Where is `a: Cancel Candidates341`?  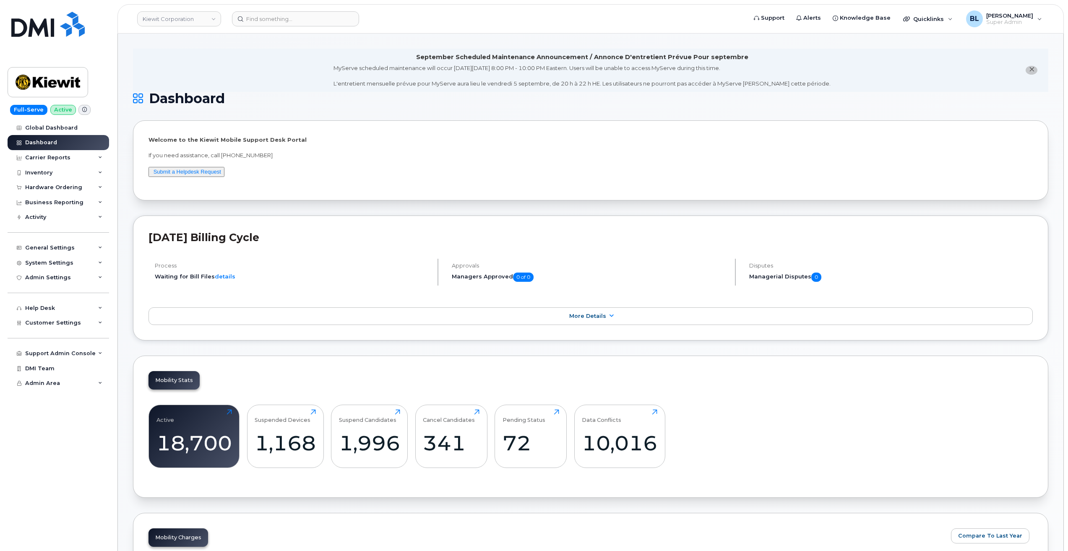 a: Cancel Candidates341 is located at coordinates (451, 436).